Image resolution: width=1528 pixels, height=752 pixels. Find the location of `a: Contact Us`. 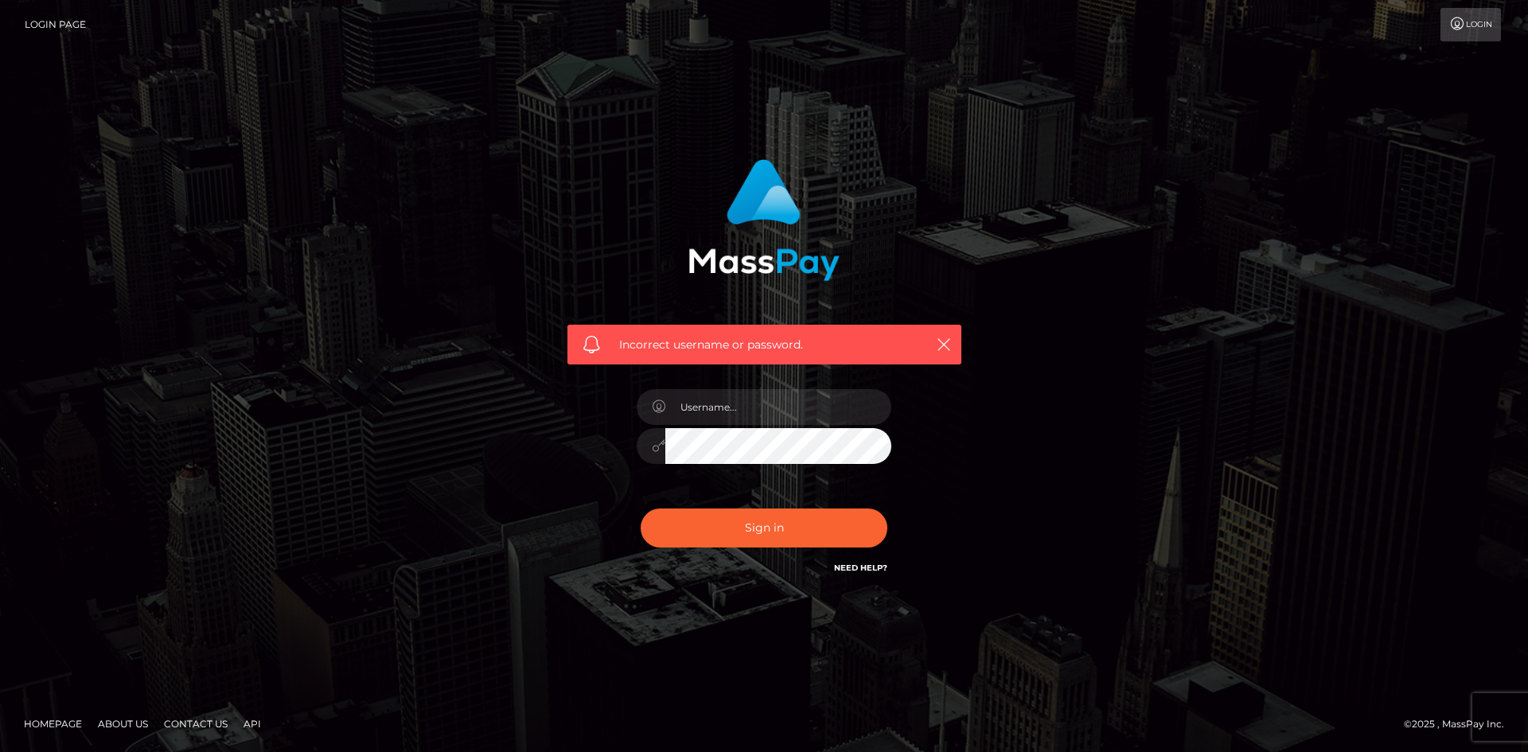

a: Contact Us is located at coordinates (196, 723).